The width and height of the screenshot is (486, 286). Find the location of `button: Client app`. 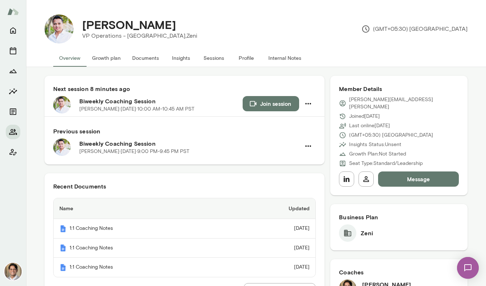

button: Client app is located at coordinates (13, 152).